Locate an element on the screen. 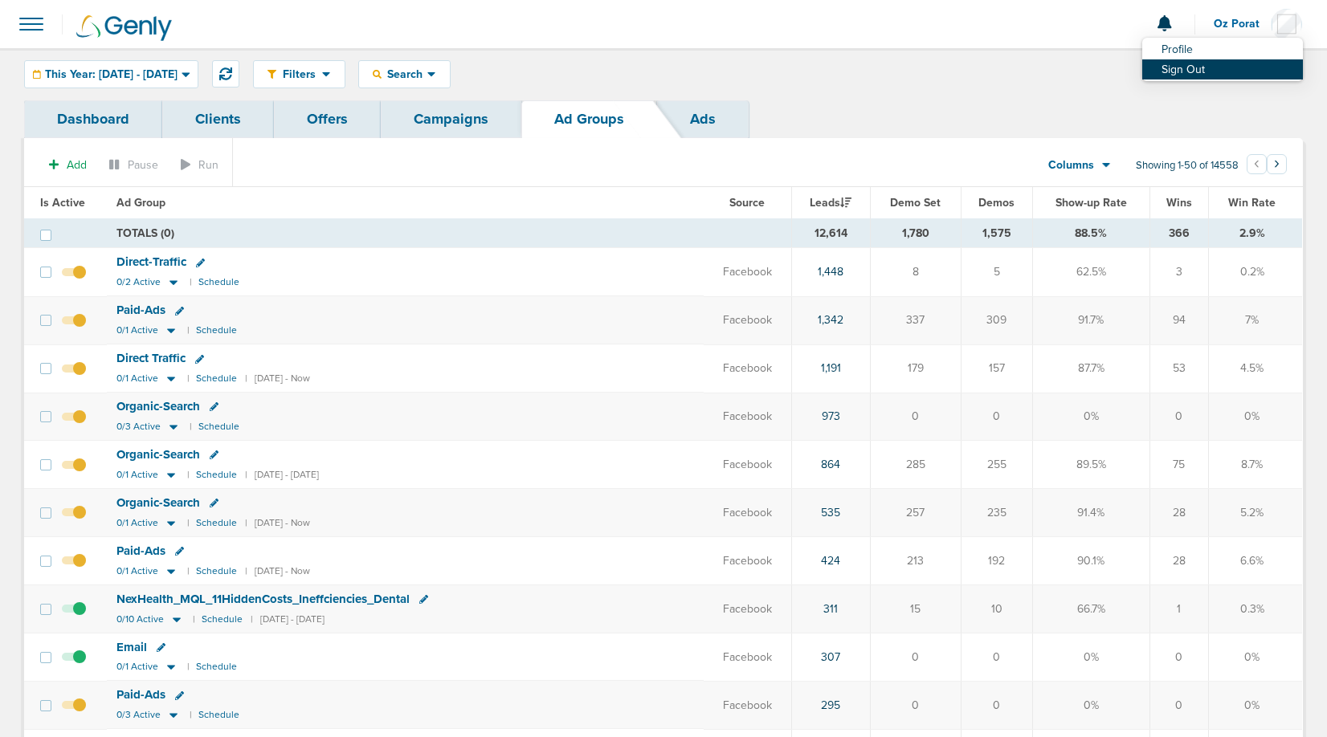 This screenshot has height=737, width=1327. button: Add is located at coordinates (67, 165).